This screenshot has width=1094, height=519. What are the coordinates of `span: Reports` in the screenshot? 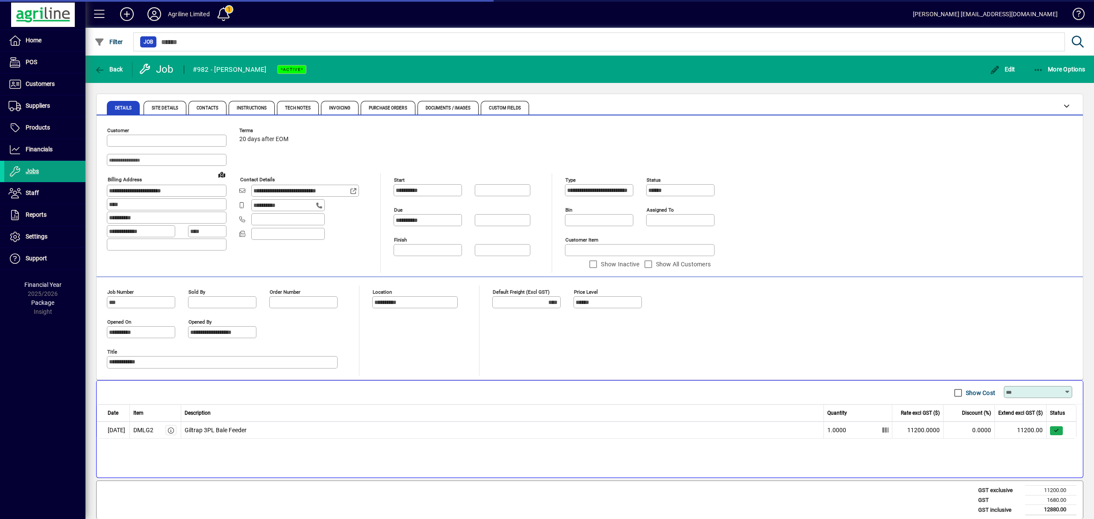 It's located at (36, 215).